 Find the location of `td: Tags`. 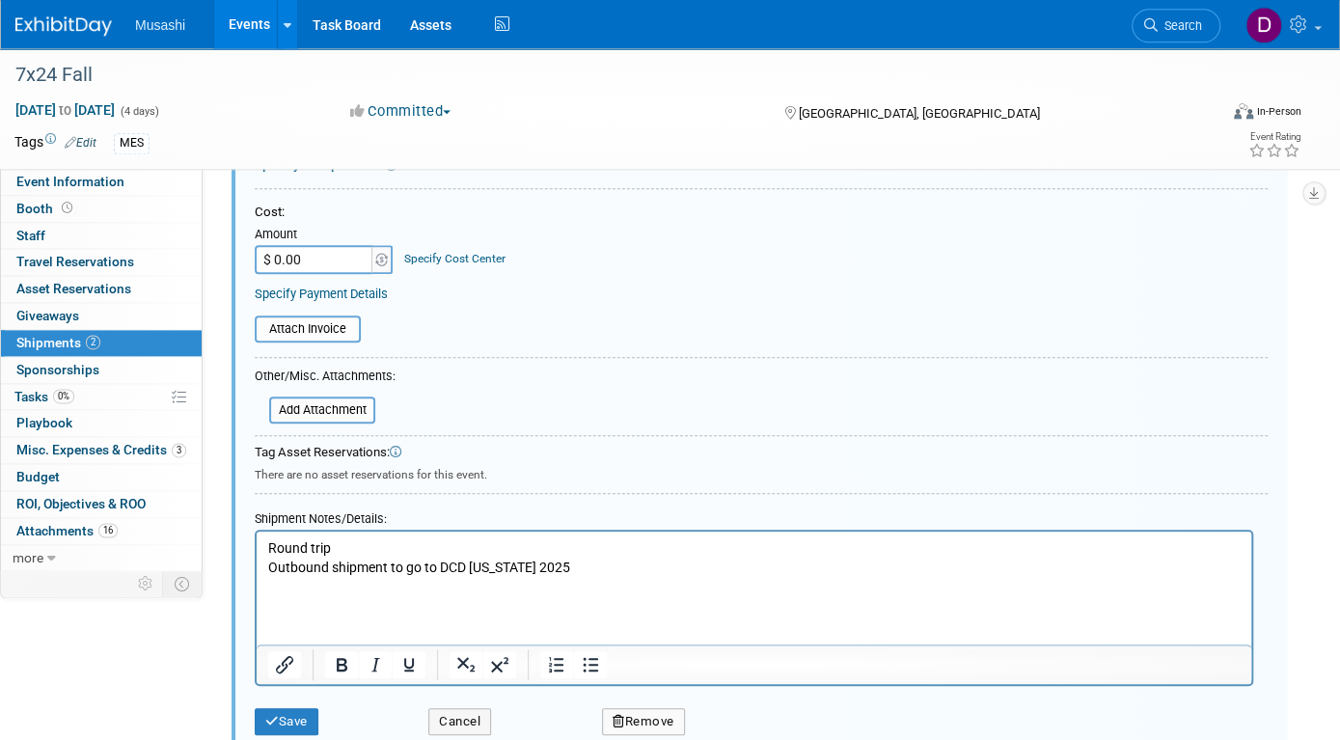

td: Tags is located at coordinates (55, 143).